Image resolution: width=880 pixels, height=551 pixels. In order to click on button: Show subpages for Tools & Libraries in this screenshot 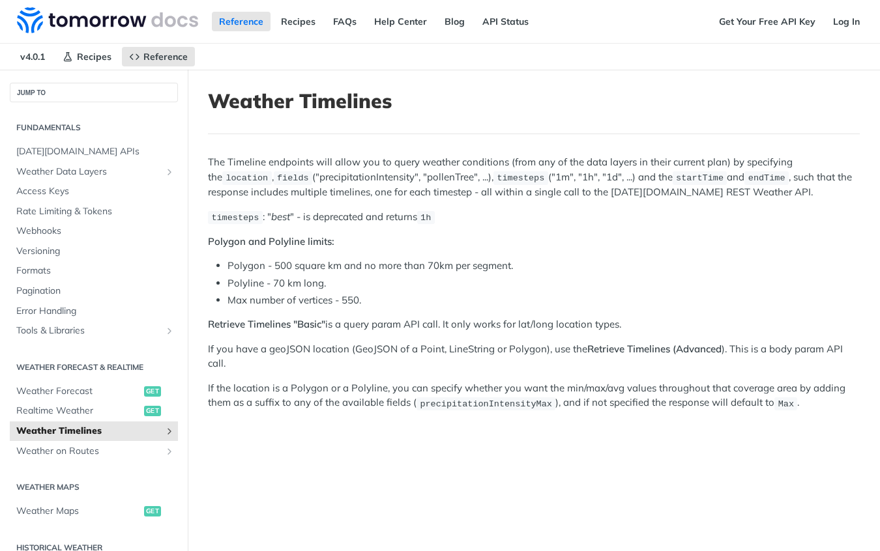, I will do `click(169, 331)`.